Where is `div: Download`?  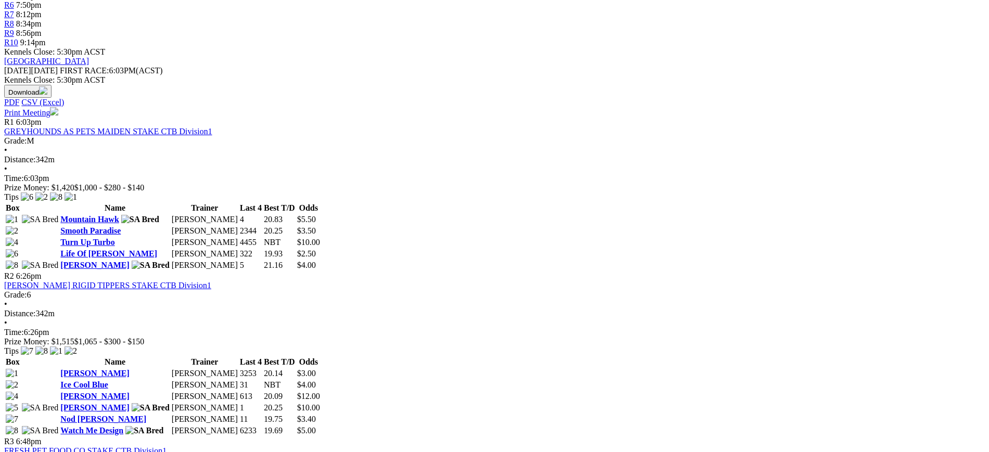
div: Download is located at coordinates (494, 102).